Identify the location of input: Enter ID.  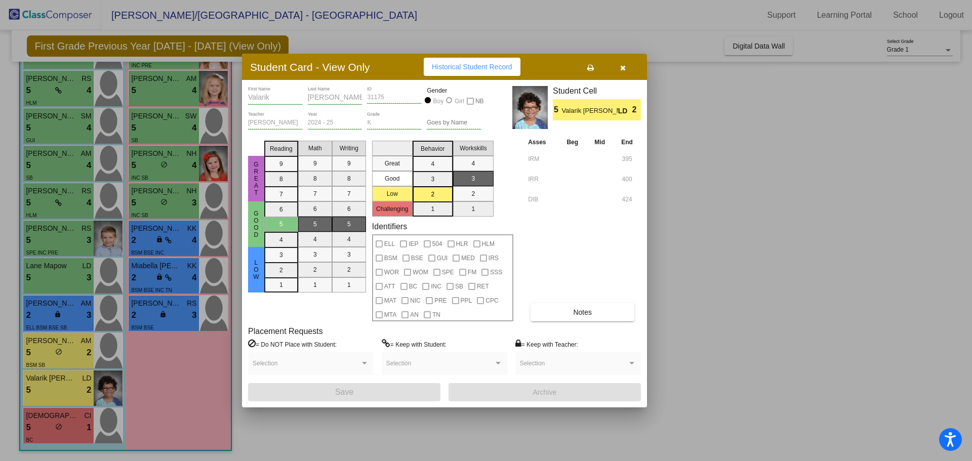
(394, 98).